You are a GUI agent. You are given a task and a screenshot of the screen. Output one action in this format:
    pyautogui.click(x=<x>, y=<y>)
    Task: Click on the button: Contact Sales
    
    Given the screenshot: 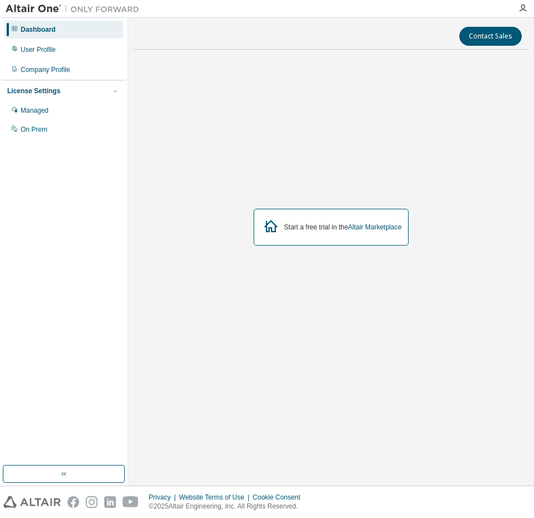 What is the action you would take?
    pyautogui.click(x=491, y=36)
    